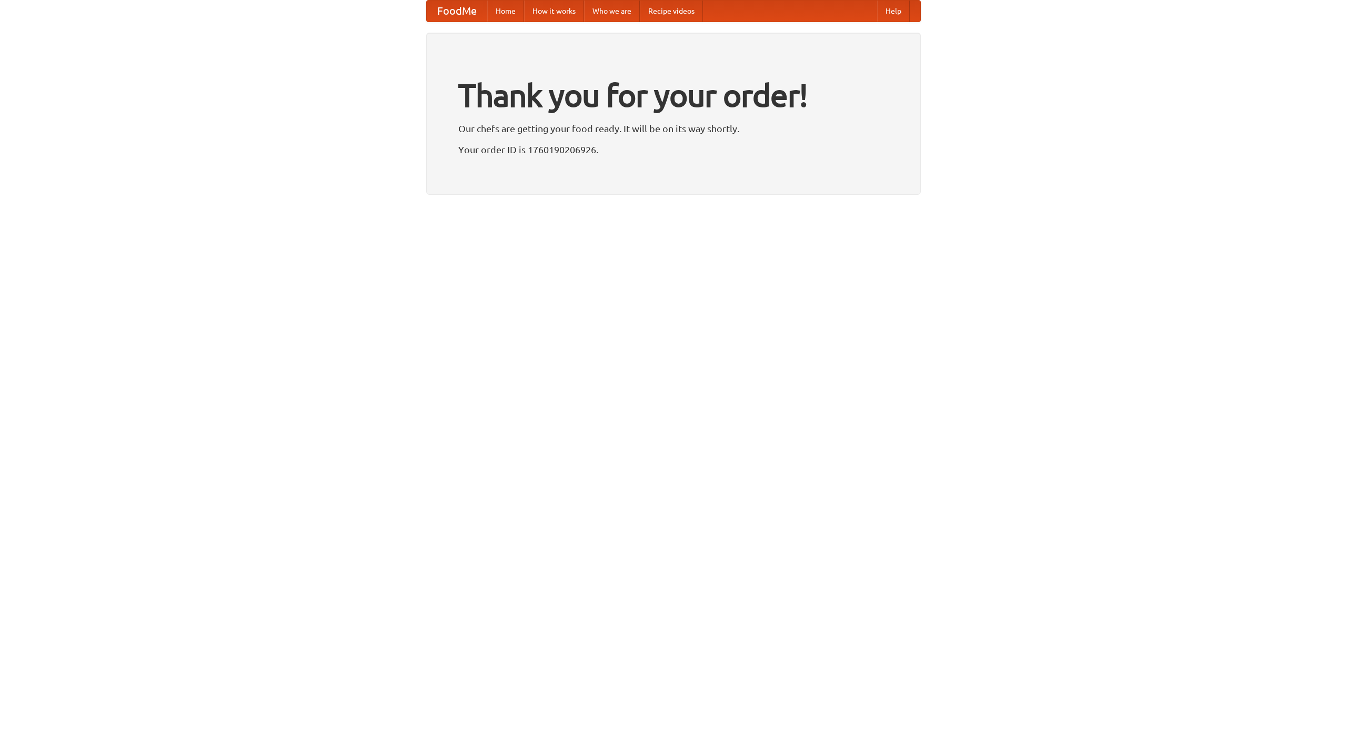  What do you see at coordinates (457, 11) in the screenshot?
I see `a: FoodMe` at bounding box center [457, 11].